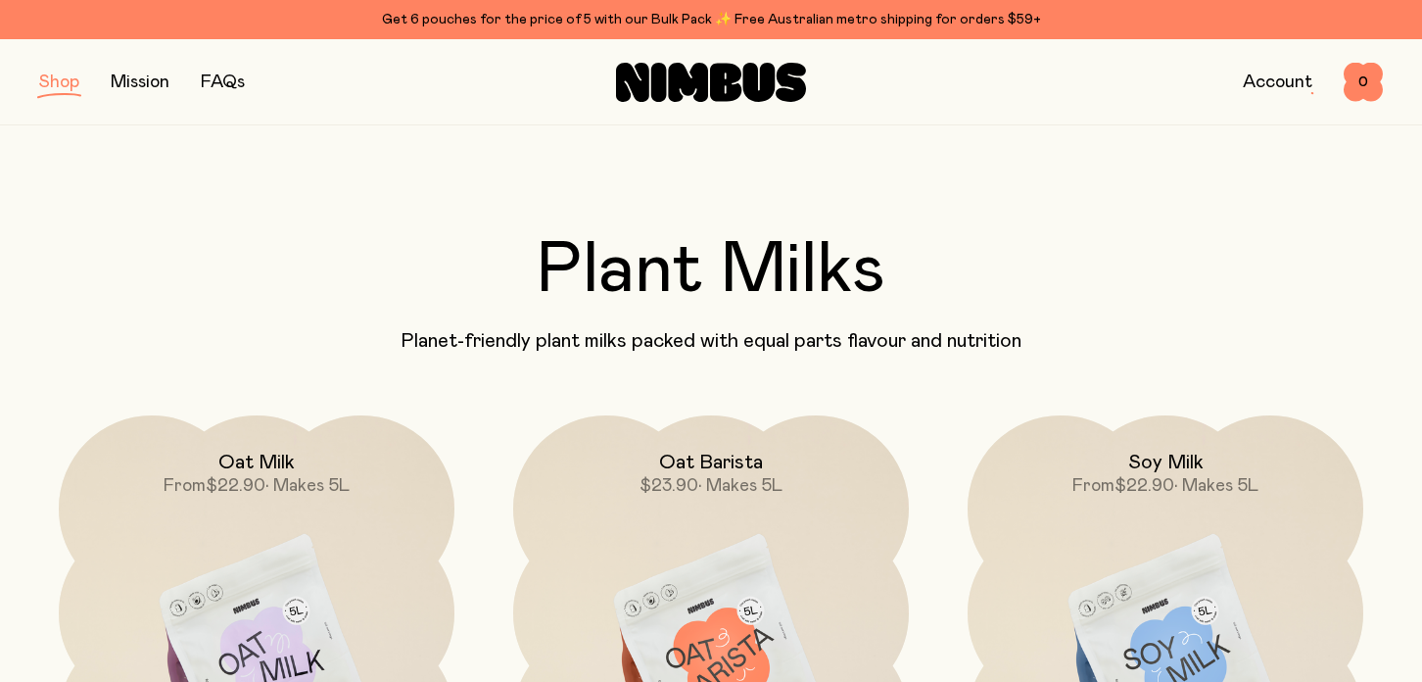 Image resolution: width=1422 pixels, height=682 pixels. I want to click on h2: Soy Milk, so click(1166, 462).